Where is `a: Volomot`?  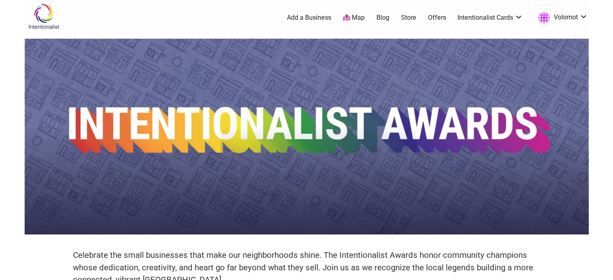
a: Volomot is located at coordinates (561, 18).